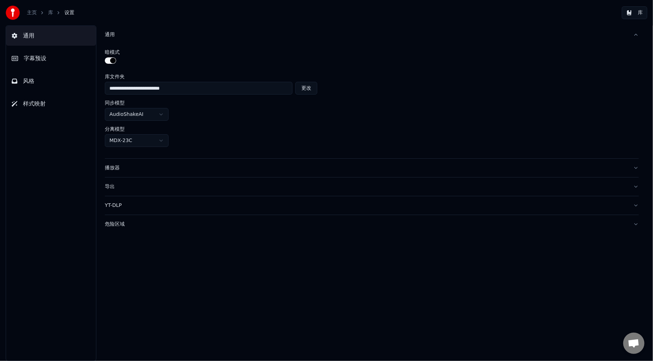  What do you see at coordinates (32, 13) in the screenshot?
I see `a: 主页` at bounding box center [32, 13].